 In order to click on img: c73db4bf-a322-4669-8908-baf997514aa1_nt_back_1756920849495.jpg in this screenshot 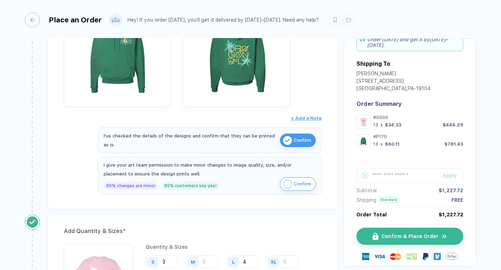, I will do `click(236, 50)`.